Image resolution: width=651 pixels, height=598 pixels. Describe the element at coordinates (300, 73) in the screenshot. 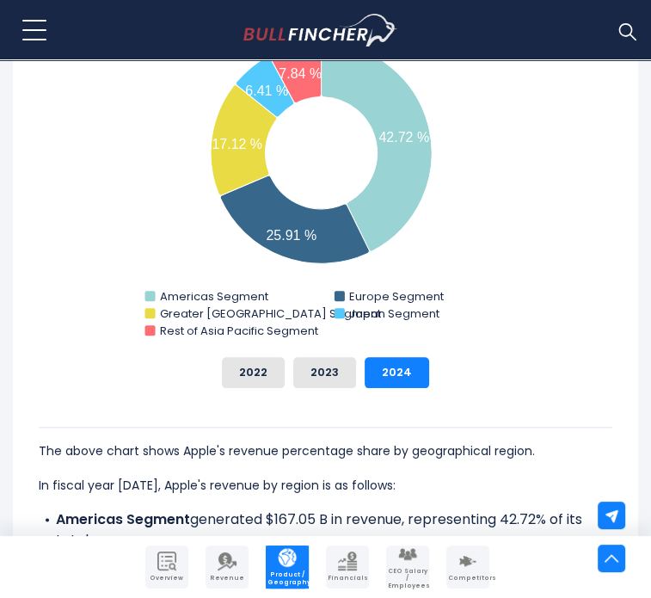

I see `text: 7.84 %` at that location.